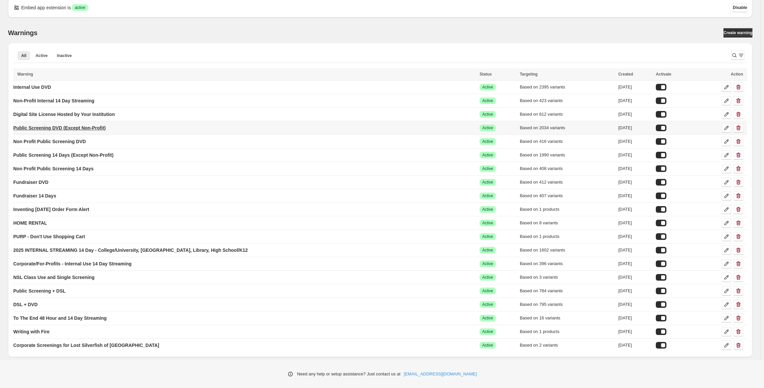 This screenshot has height=388, width=764. What do you see at coordinates (63, 155) in the screenshot?
I see `a: Public Screening 14 Days (Except Non-Profit)` at bounding box center [63, 155].